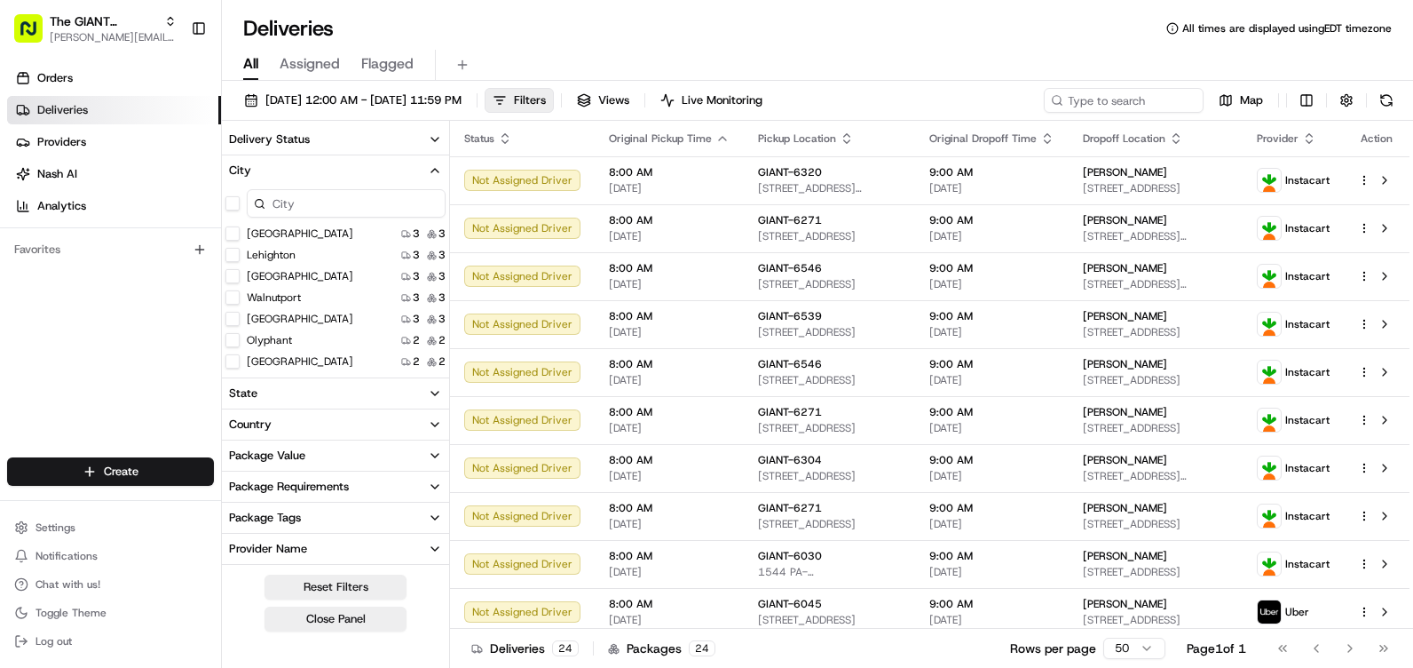 The height and width of the screenshot is (668, 1413). Describe the element at coordinates (479, 138) in the screenshot. I see `span: Status` at that location.